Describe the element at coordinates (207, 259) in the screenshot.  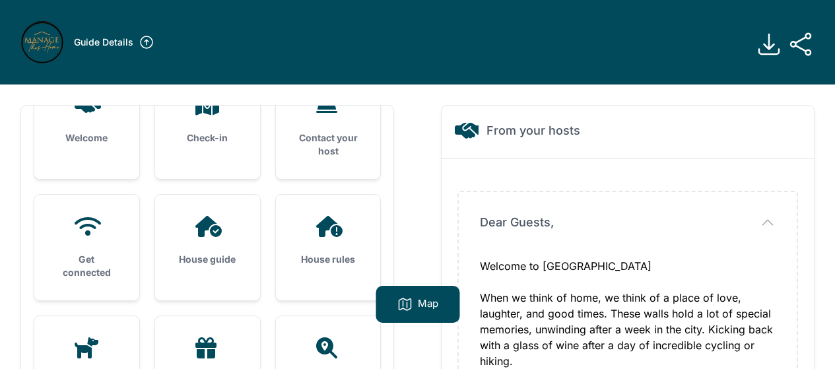
I see `h3: House guide` at that location.